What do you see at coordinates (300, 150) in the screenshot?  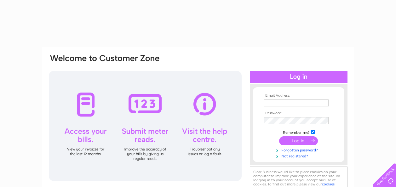 I see `a: Forgotten password?` at bounding box center [300, 150].